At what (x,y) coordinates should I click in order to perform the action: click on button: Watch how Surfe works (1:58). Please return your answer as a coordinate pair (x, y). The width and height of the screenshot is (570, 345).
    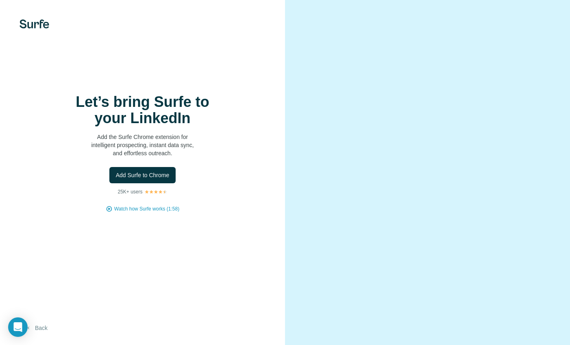
    Looking at the image, I should click on (147, 209).